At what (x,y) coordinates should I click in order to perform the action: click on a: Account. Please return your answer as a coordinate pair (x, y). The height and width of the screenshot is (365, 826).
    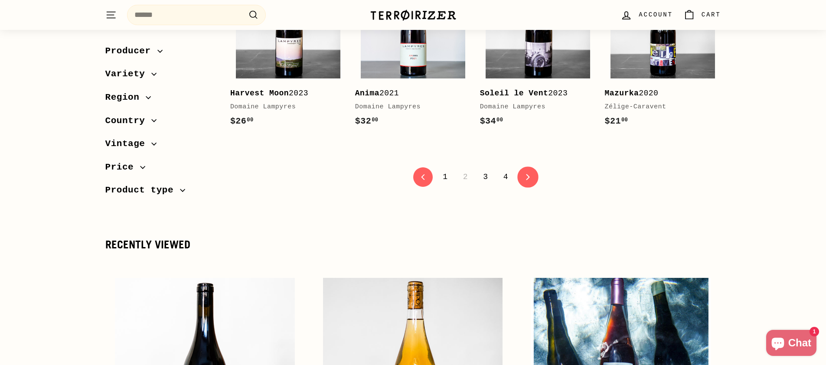
    Looking at the image, I should click on (646, 15).